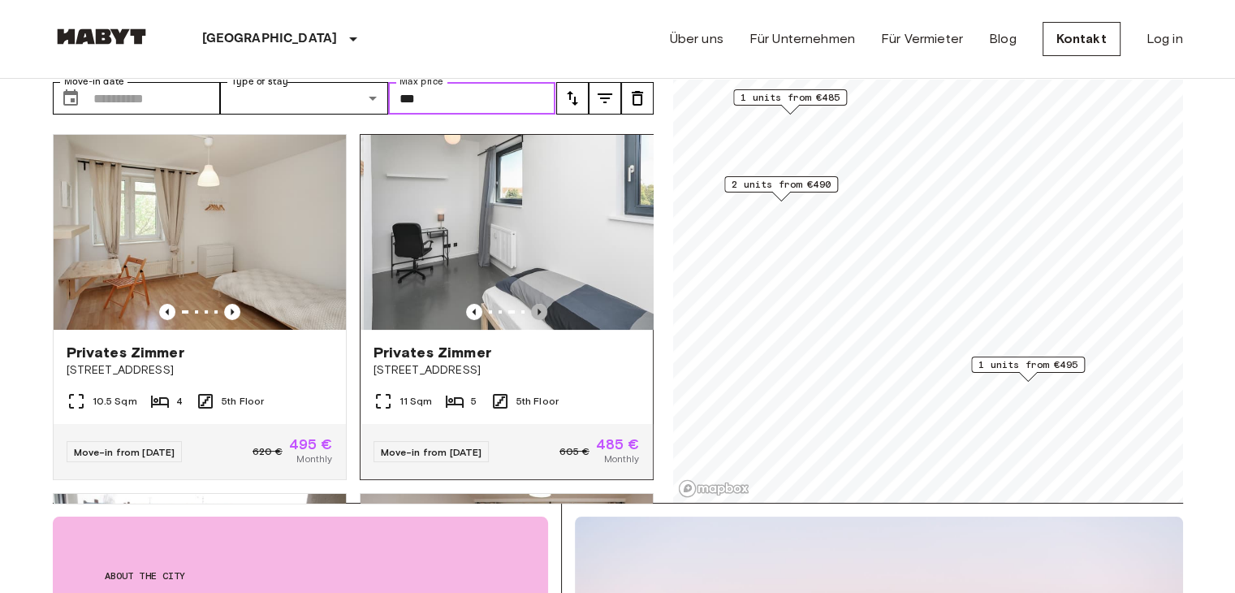 The image size is (1235, 593). I want to click on span: 605 €, so click(574, 451).